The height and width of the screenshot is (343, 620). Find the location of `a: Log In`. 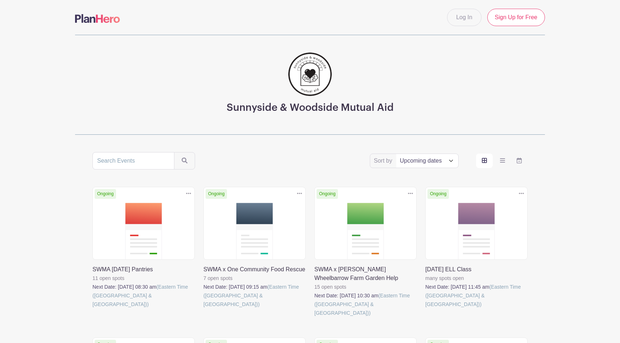

a: Log In is located at coordinates (464, 17).